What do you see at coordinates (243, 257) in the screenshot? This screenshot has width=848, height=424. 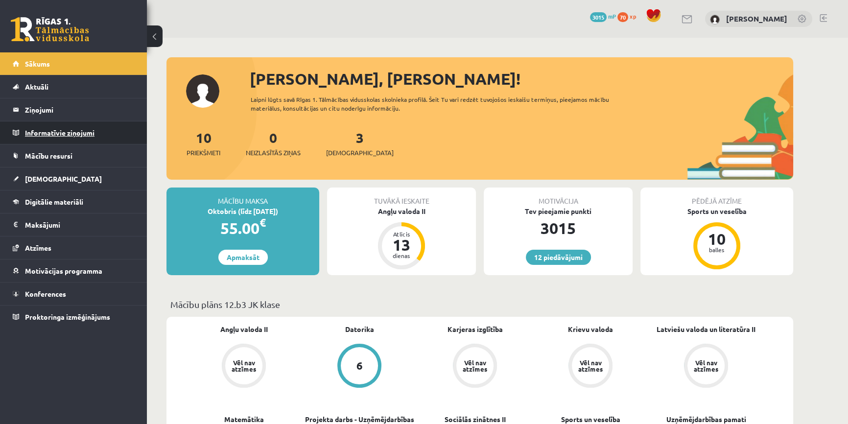 I see `a: Apmaksāt` at bounding box center [243, 257].